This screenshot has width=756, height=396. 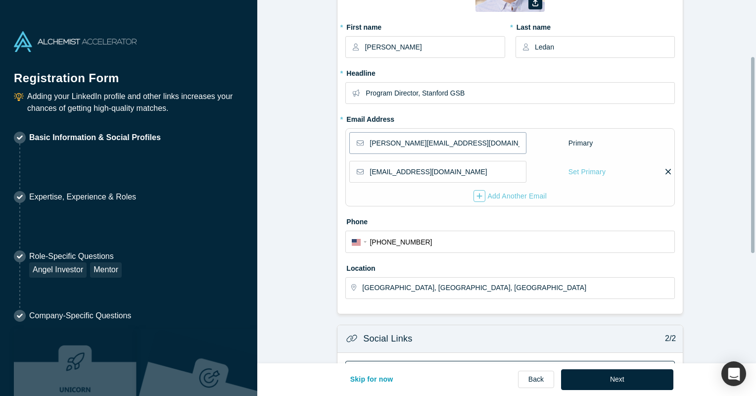 I want to click on input: Partner, CEO, so click(x=519, y=93).